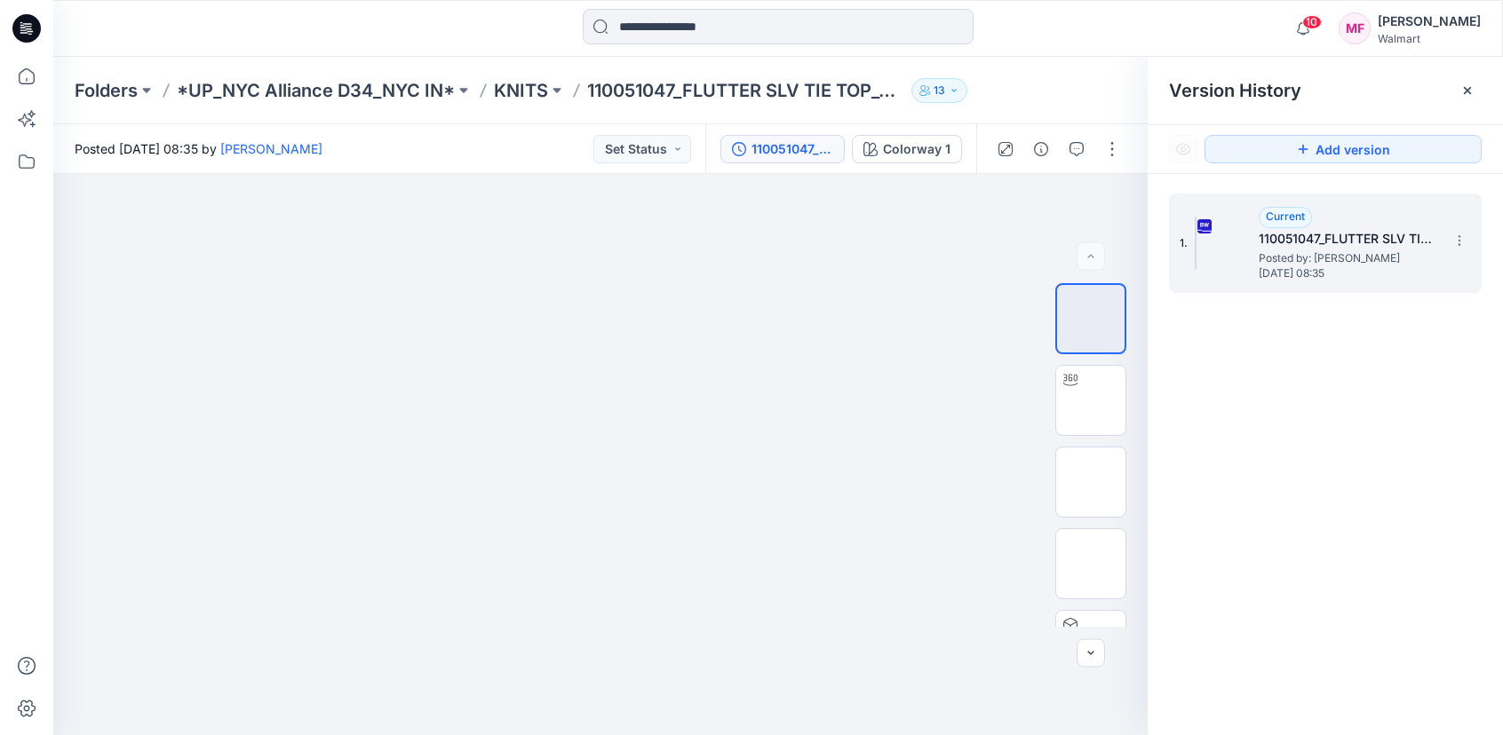  Describe the element at coordinates (1429, 38) in the screenshot. I see `div: Walmart` at that location.